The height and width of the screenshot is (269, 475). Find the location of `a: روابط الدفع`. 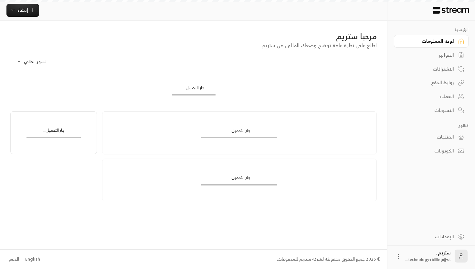

a: روابط الدفع is located at coordinates (431, 82).